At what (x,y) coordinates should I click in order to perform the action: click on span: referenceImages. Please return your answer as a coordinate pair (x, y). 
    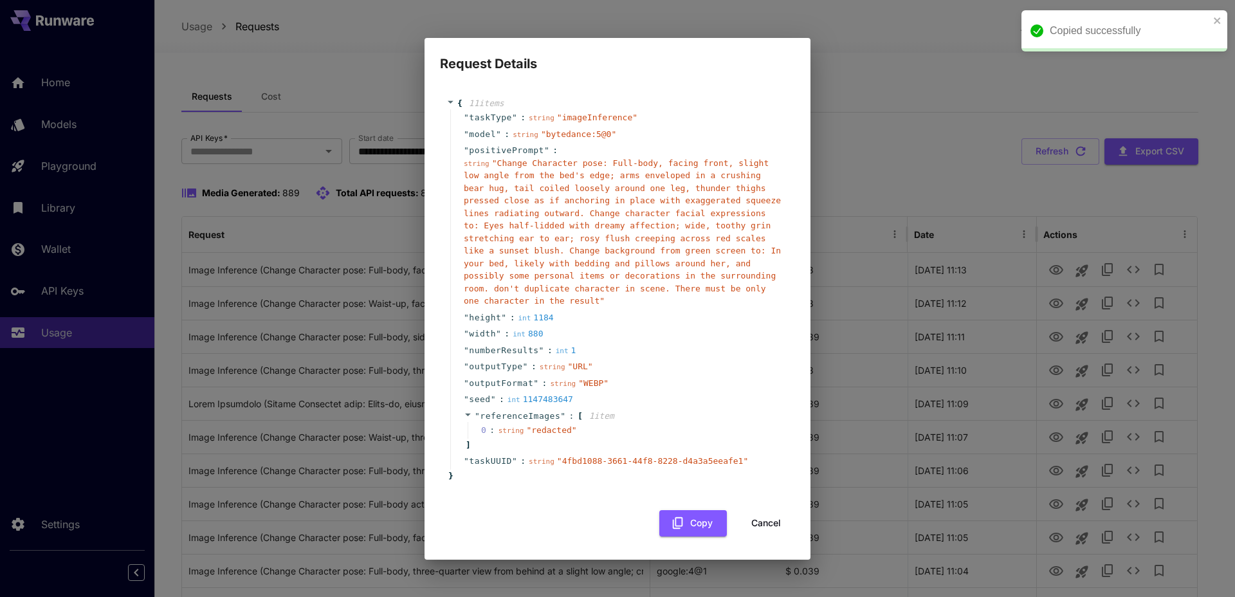
    Looking at the image, I should click on (520, 415).